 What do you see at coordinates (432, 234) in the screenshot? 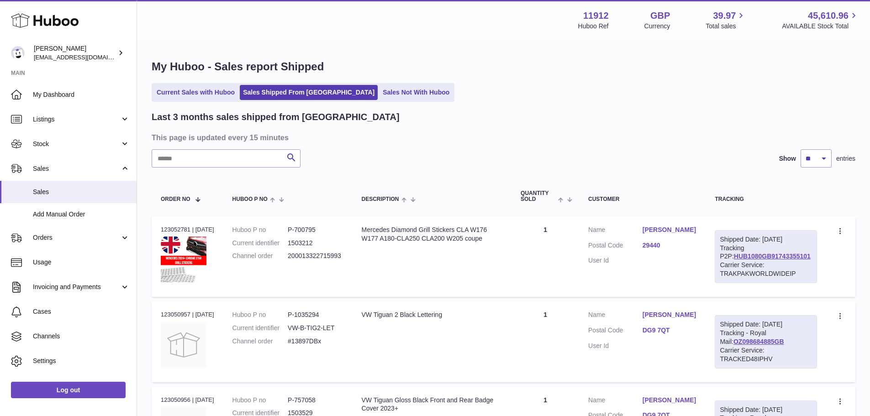
I see `div: Mercedes Diamond Grill Stickers CLA W176 W177 A180-CLA250 CLA200 W205 coupe` at bounding box center [432, 234].